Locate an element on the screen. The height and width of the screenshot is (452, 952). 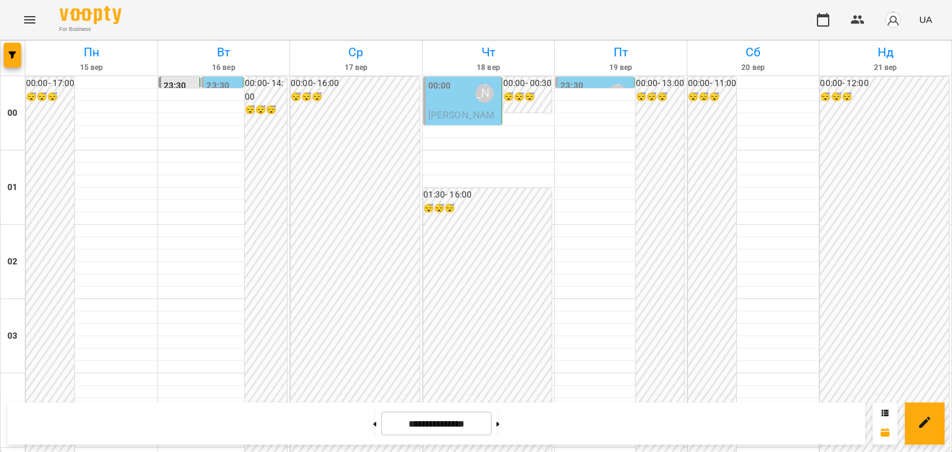
h6: 01:30 - 16:00 is located at coordinates (488, 195).